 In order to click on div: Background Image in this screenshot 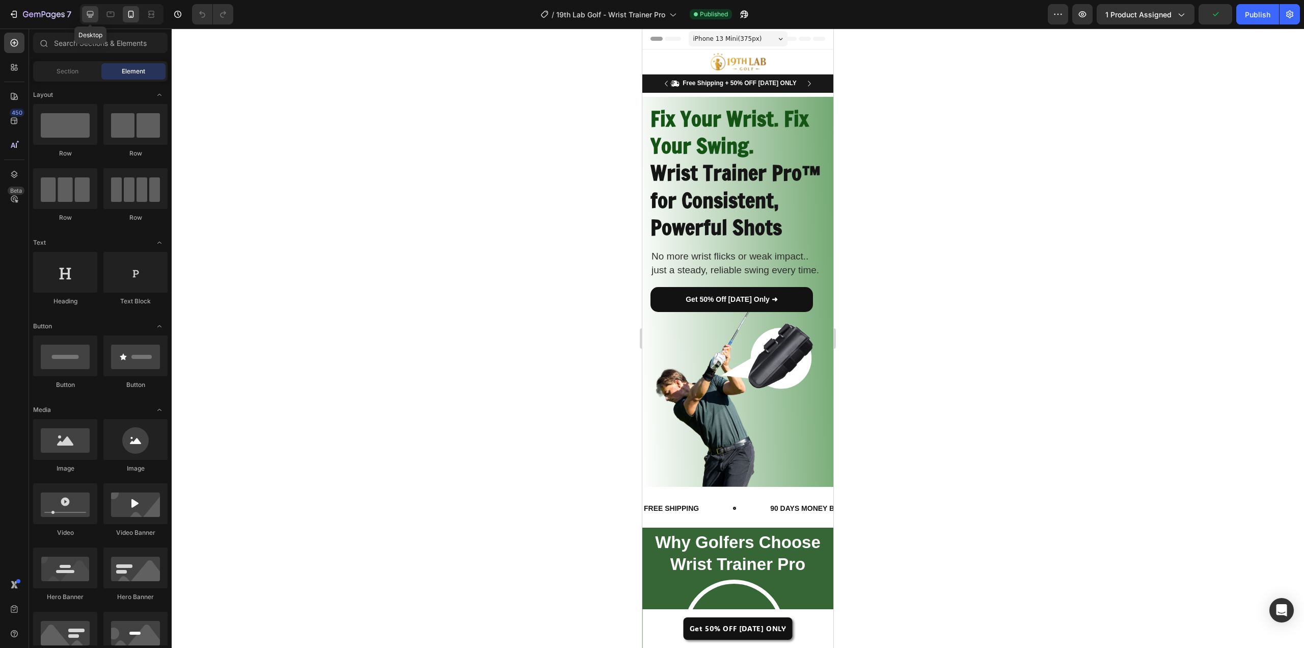, I will do `click(92, 601)`.